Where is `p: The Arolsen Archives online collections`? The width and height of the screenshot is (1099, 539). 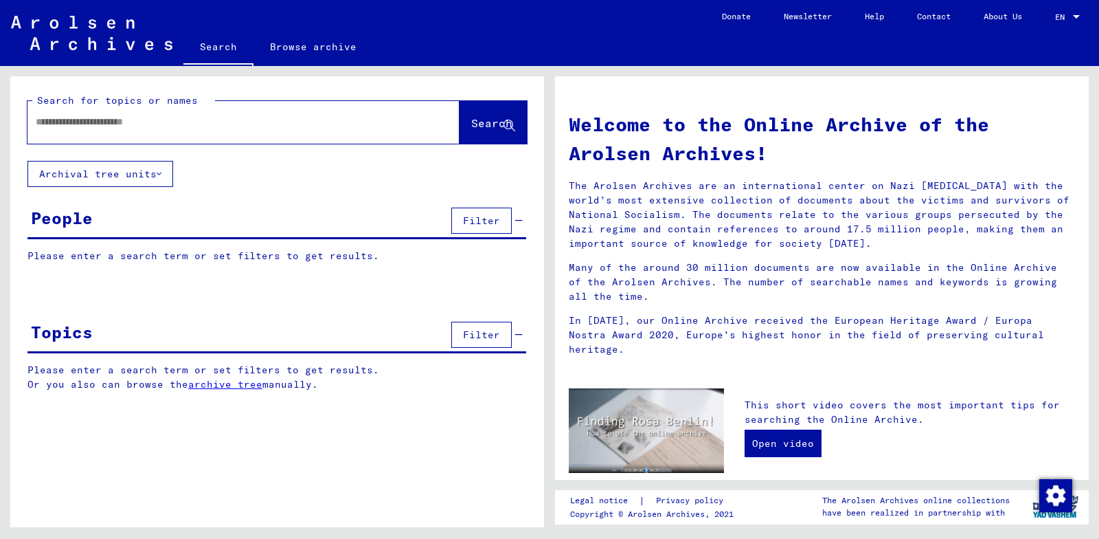 p: The Arolsen Archives online collections is located at coordinates (916, 500).